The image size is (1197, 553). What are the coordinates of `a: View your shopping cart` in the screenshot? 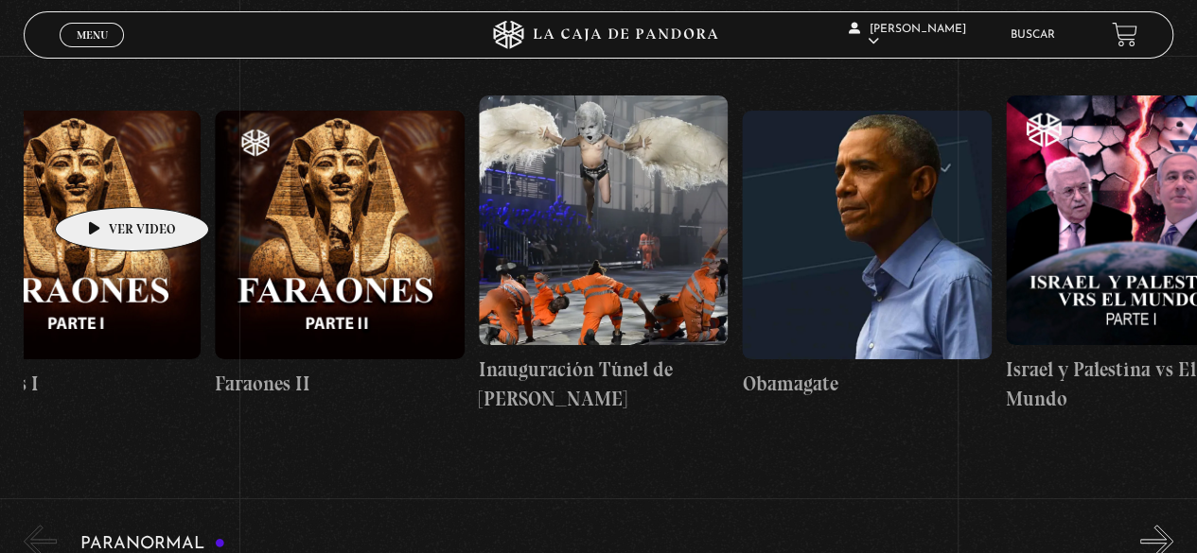 It's located at (1124, 34).